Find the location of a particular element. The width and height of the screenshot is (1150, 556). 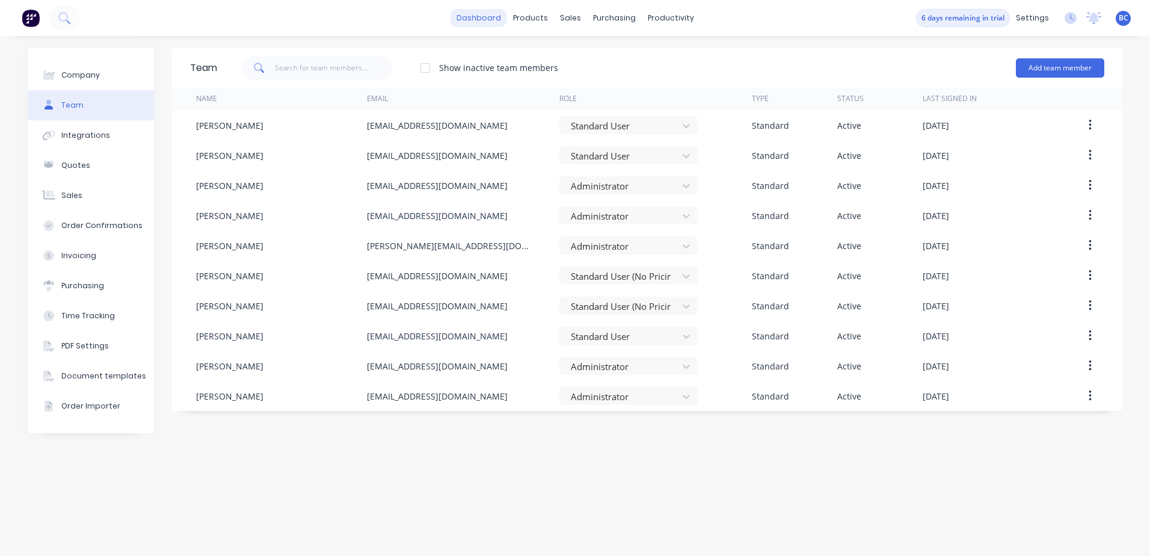

button: Order Confirmations is located at coordinates (91, 225).